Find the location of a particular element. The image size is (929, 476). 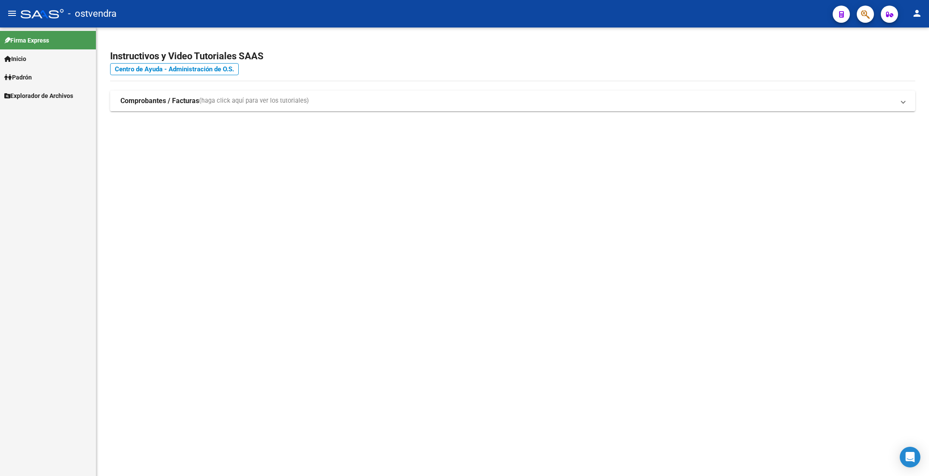

mat-icon: menu is located at coordinates (12, 13).